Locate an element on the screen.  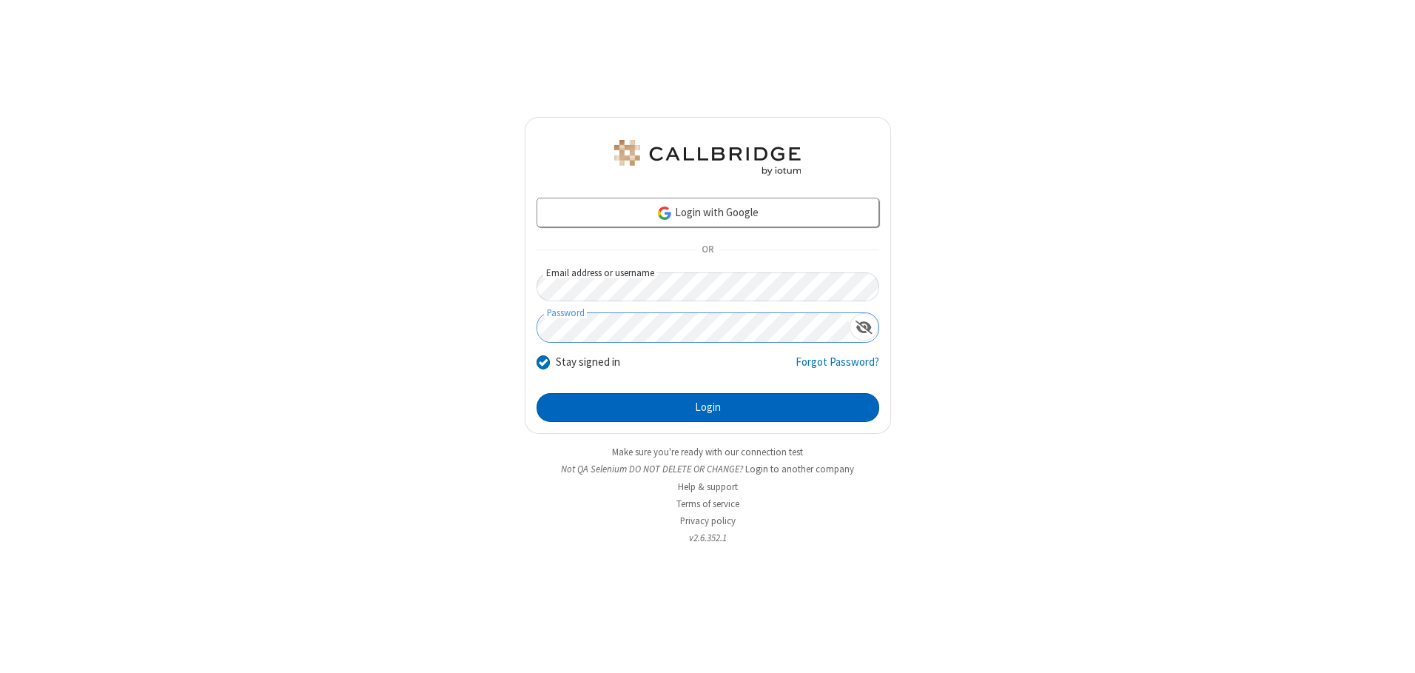
a: Make sure you're ready with our connection test is located at coordinates (707, 451).